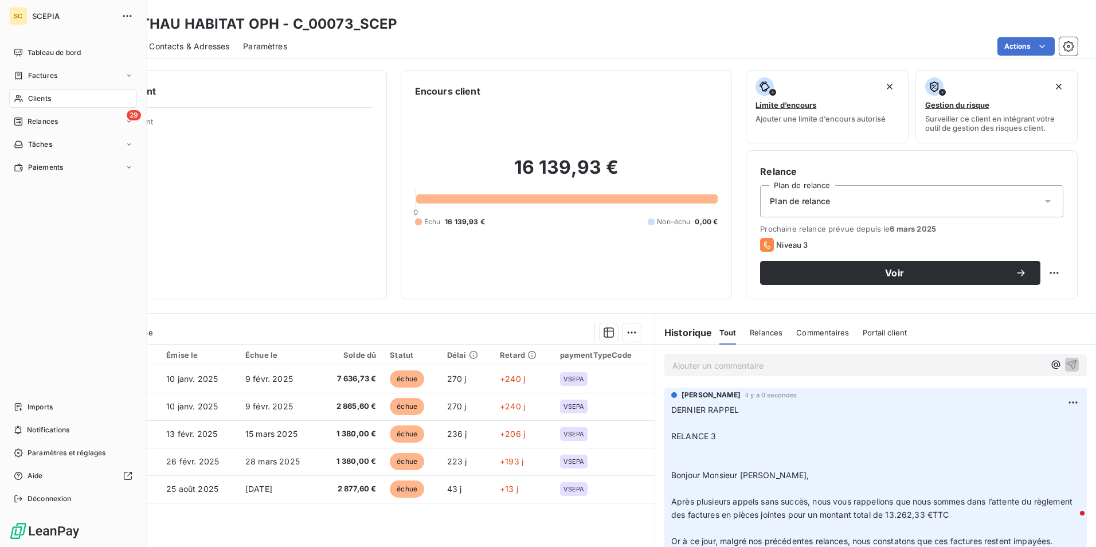 This screenshot has height=547, width=1096. What do you see at coordinates (1026, 46) in the screenshot?
I see `button: Actions` at bounding box center [1026, 46].